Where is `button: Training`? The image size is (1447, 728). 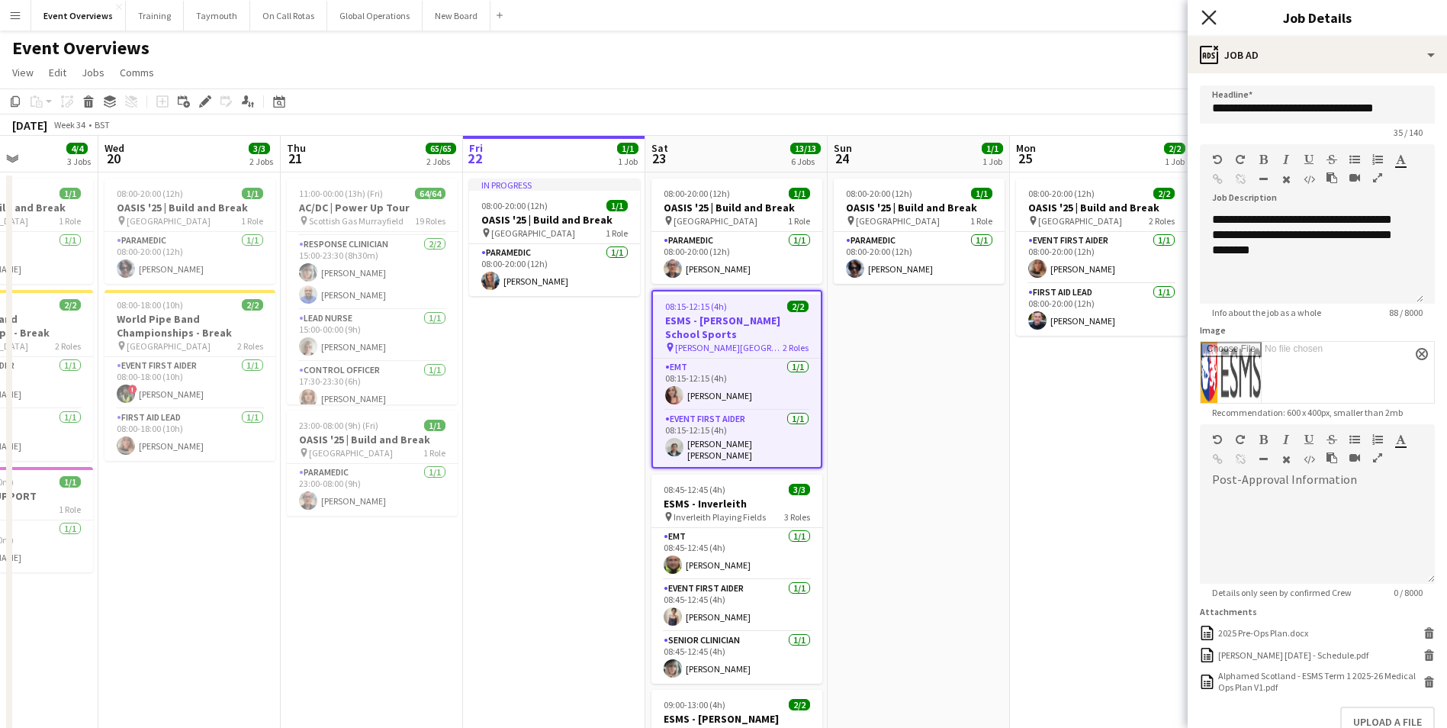 button: Training is located at coordinates (155, 15).